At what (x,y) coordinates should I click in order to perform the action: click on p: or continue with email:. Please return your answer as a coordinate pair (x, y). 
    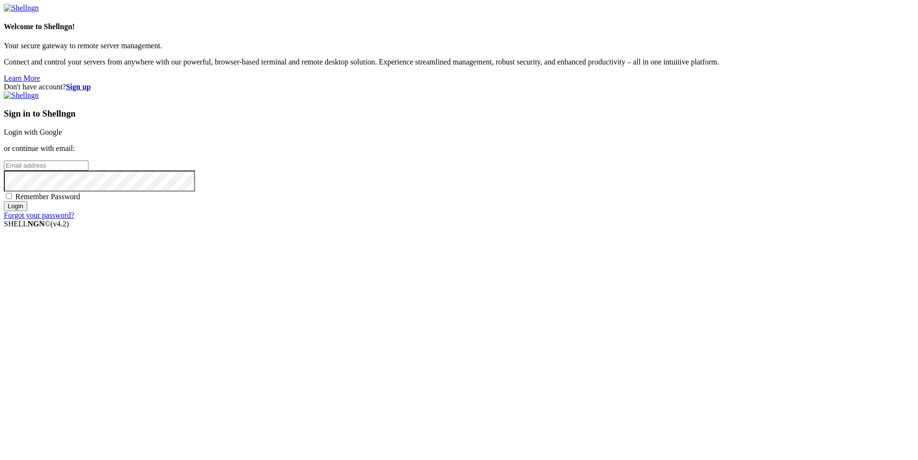
    Looking at the image, I should click on (459, 149).